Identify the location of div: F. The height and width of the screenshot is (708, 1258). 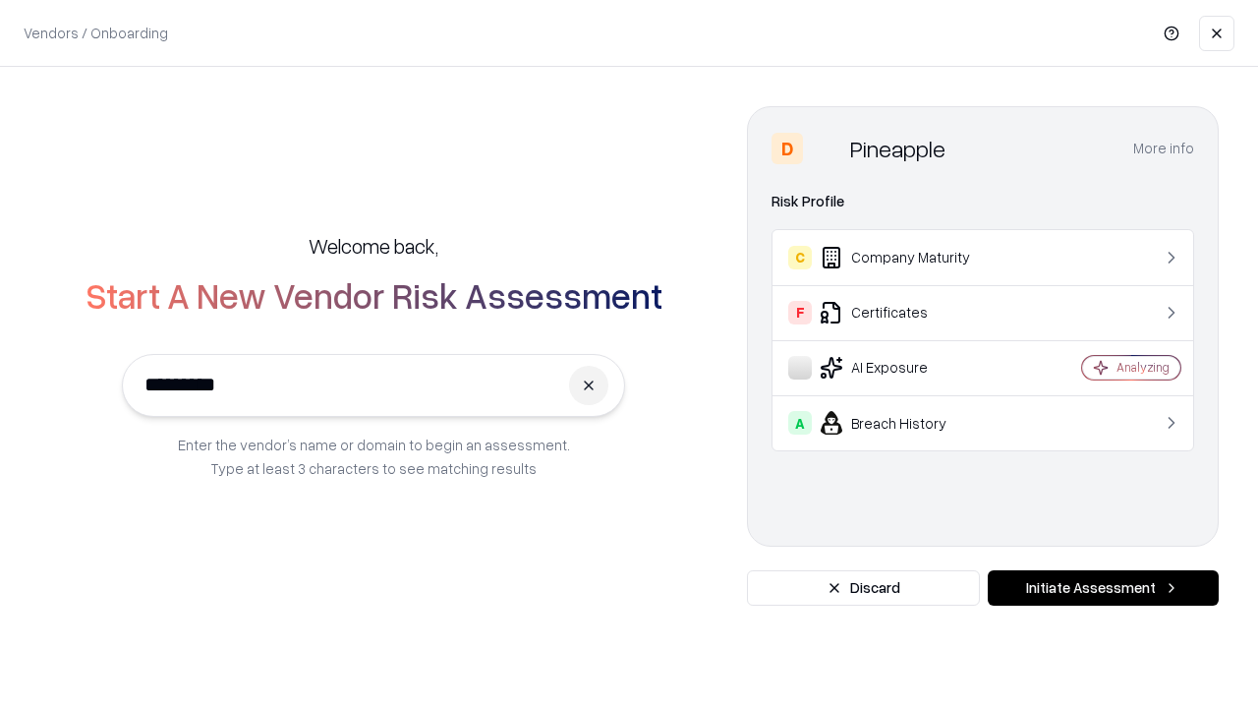
(800, 313).